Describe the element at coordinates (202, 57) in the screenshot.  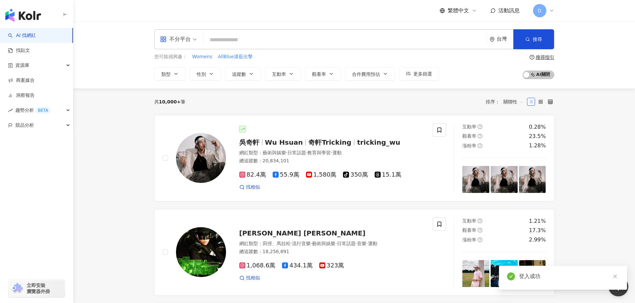
I see `button: Womens` at that location.